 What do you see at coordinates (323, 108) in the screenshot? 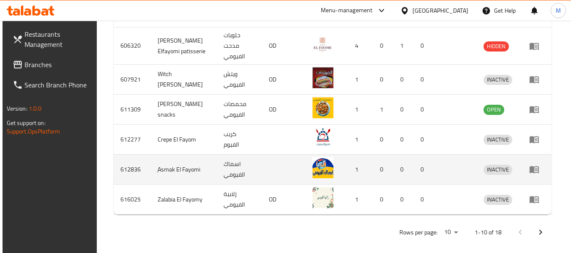
I see `img: elfayomy snacks` at bounding box center [323, 108].